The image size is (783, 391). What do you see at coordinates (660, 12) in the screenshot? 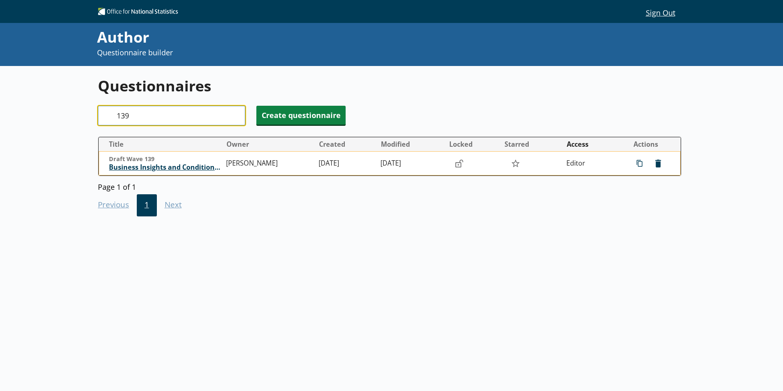
I see `button: Sign Out` at bounding box center [660, 12].